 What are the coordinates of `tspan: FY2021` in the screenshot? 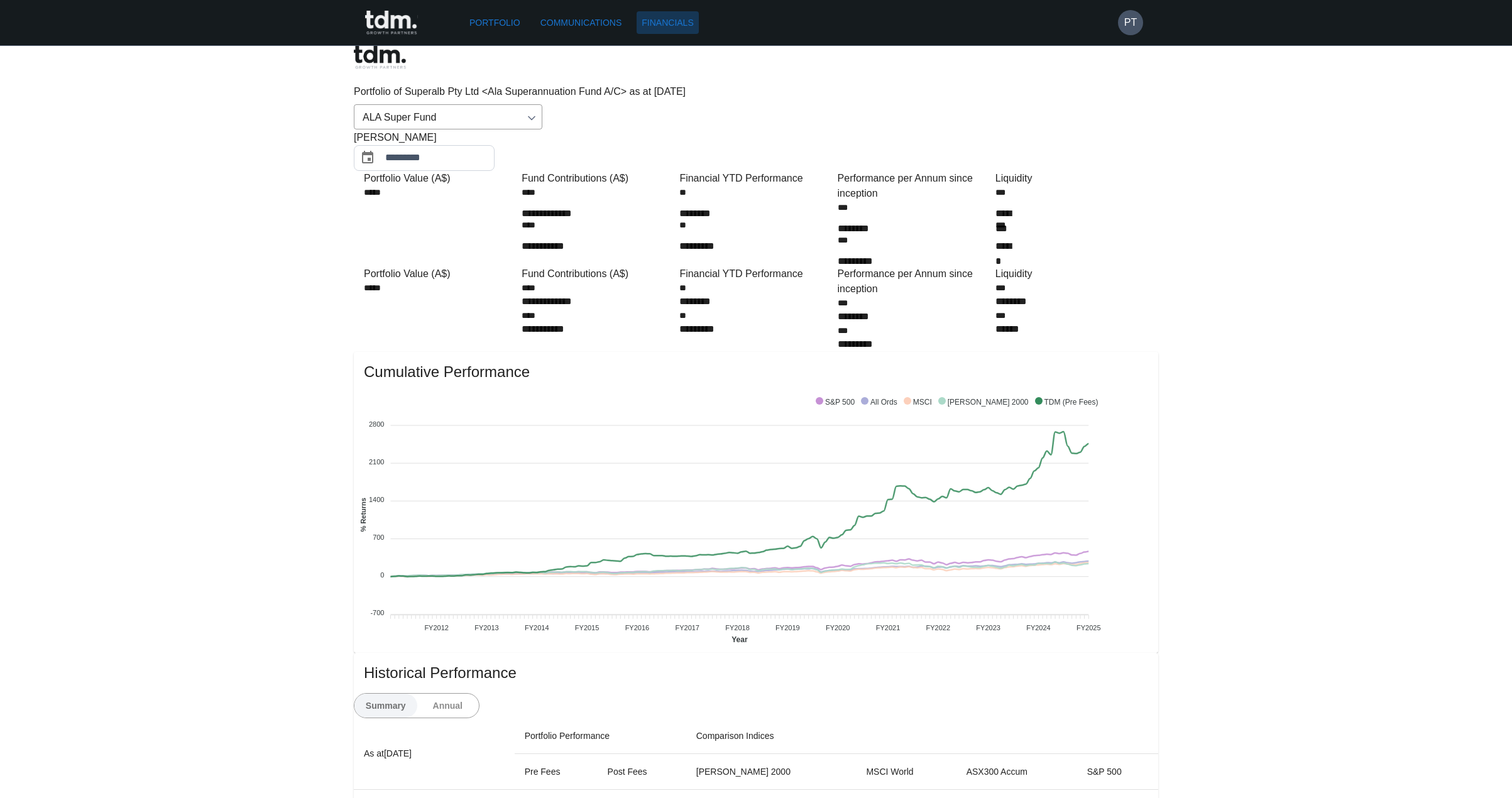 It's located at (887, 628).